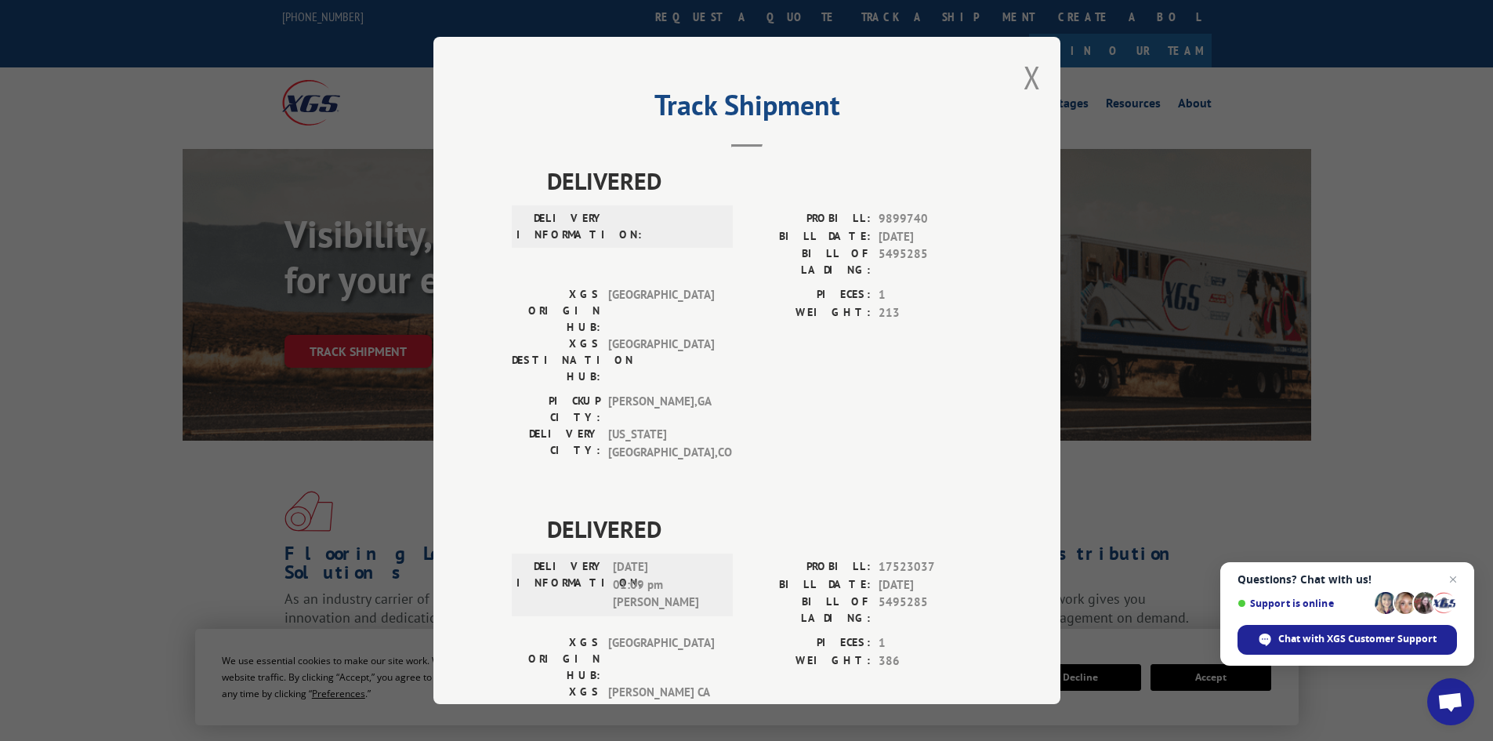  Describe the element at coordinates (1358, 639) in the screenshot. I see `span: Chat with XGS Customer Support` at that location.